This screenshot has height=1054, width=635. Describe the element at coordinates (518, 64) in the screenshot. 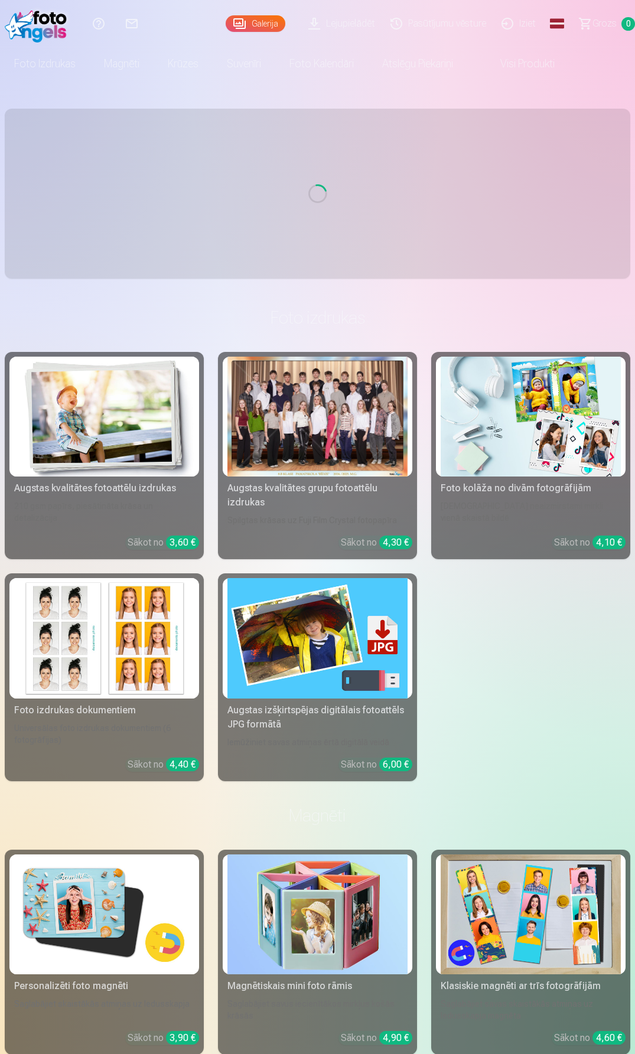

I see `a: Visi produkti` at that location.